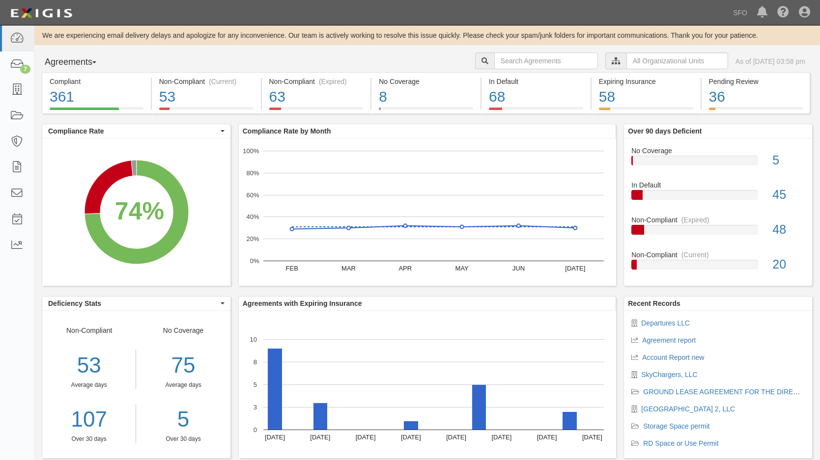 The image size is (820, 460). What do you see at coordinates (89, 419) in the screenshot?
I see `a: 107` at bounding box center [89, 419].